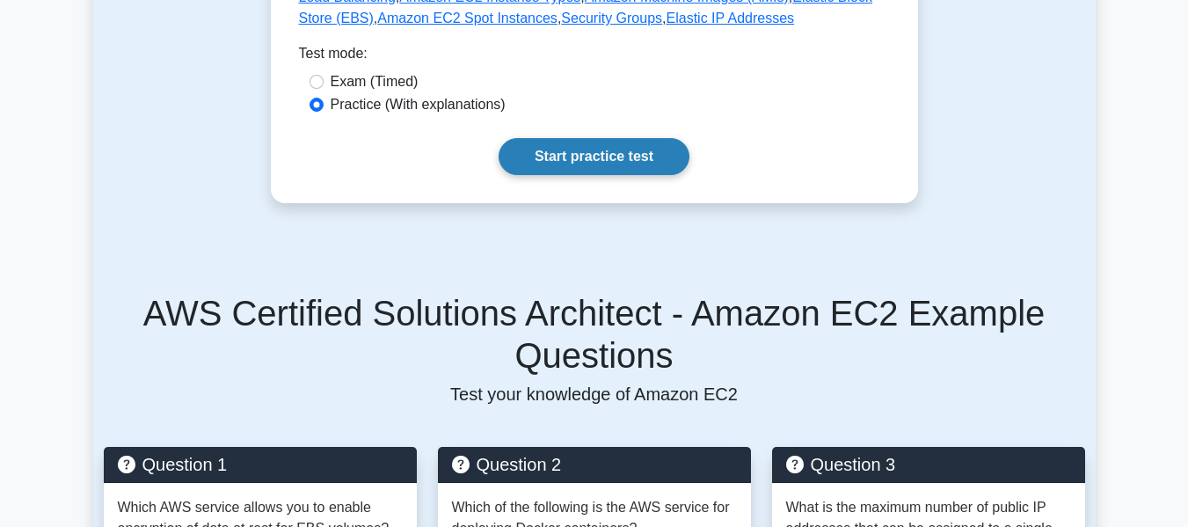 The image size is (1188, 527). I want to click on a: Amazon EC2 Spot Instances, so click(467, 18).